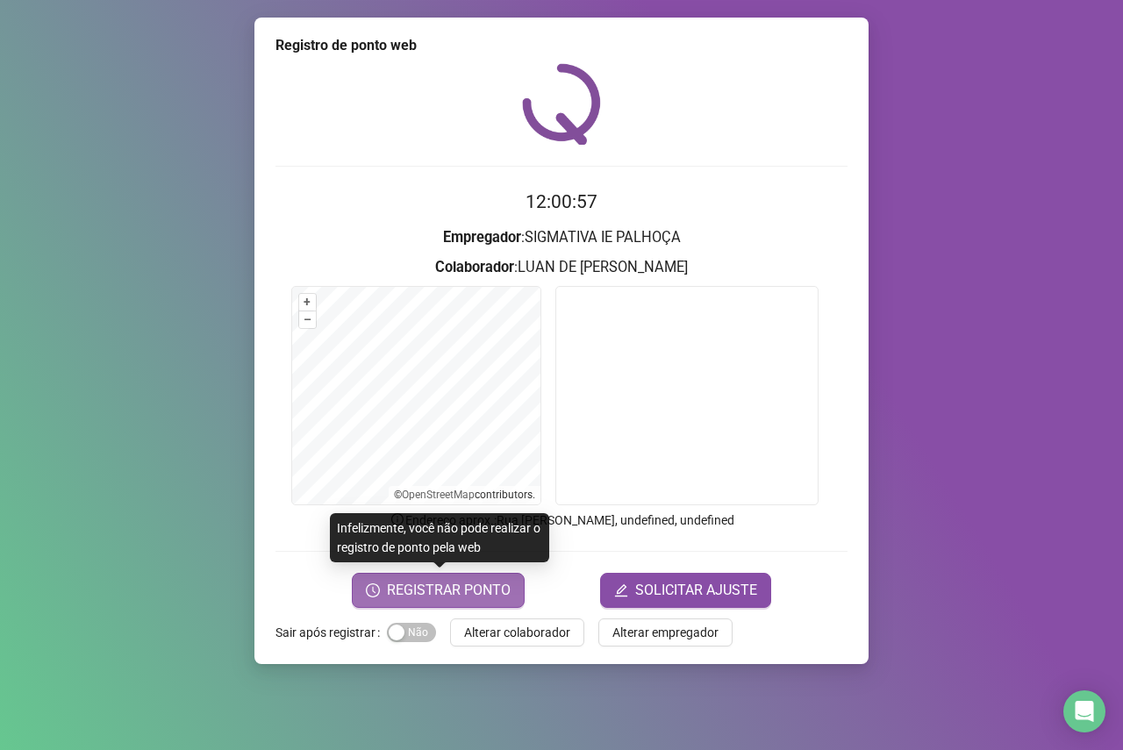 The height and width of the screenshot is (750, 1123). I want to click on span: Alterar colaborador, so click(517, 632).